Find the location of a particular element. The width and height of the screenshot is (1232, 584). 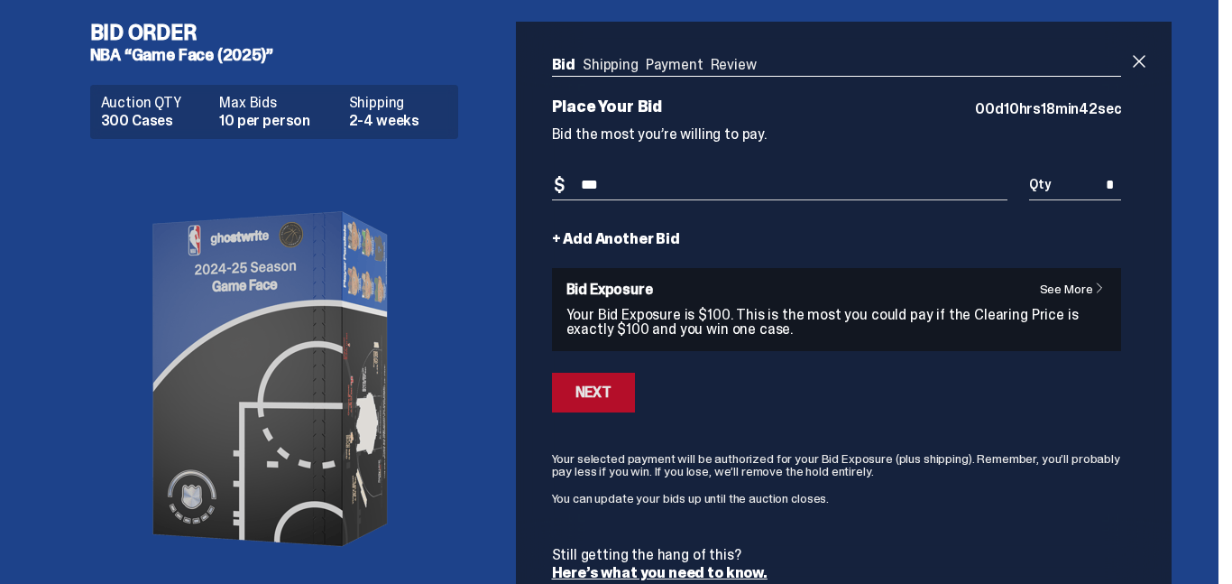

a: See More is located at coordinates (1077, 289).